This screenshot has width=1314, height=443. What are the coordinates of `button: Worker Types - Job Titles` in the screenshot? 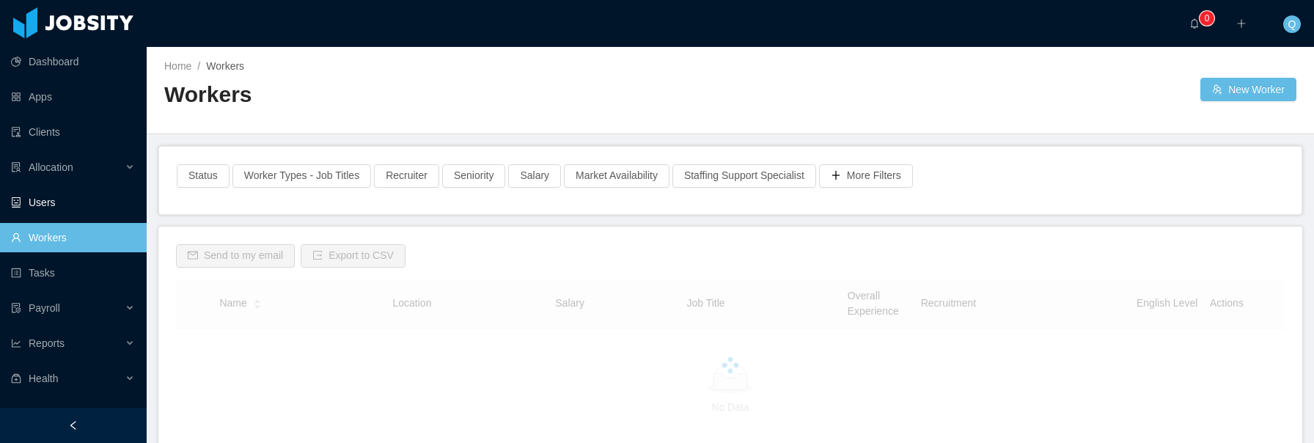 It's located at (301, 176).